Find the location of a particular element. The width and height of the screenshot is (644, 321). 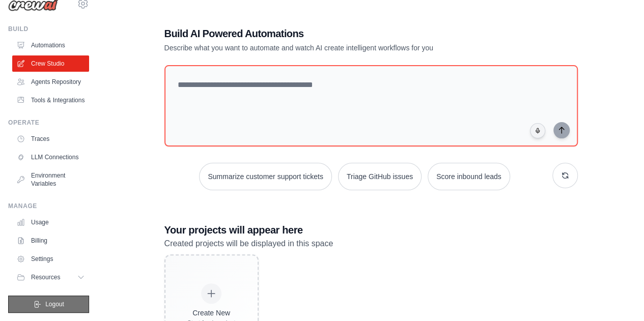

a: Crew Studio is located at coordinates (50, 64).